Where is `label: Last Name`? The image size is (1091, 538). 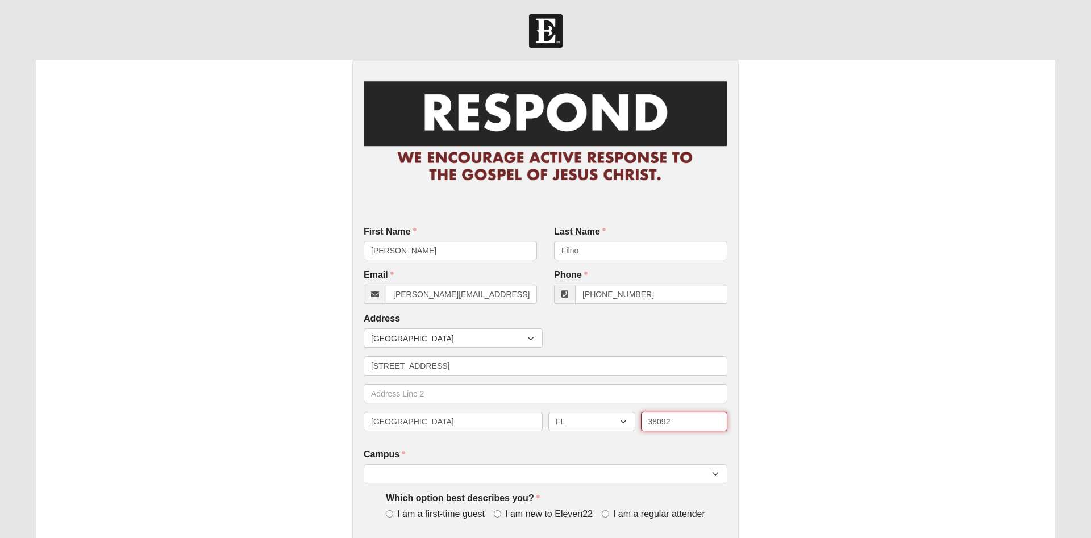 label: Last Name is located at coordinates (580, 232).